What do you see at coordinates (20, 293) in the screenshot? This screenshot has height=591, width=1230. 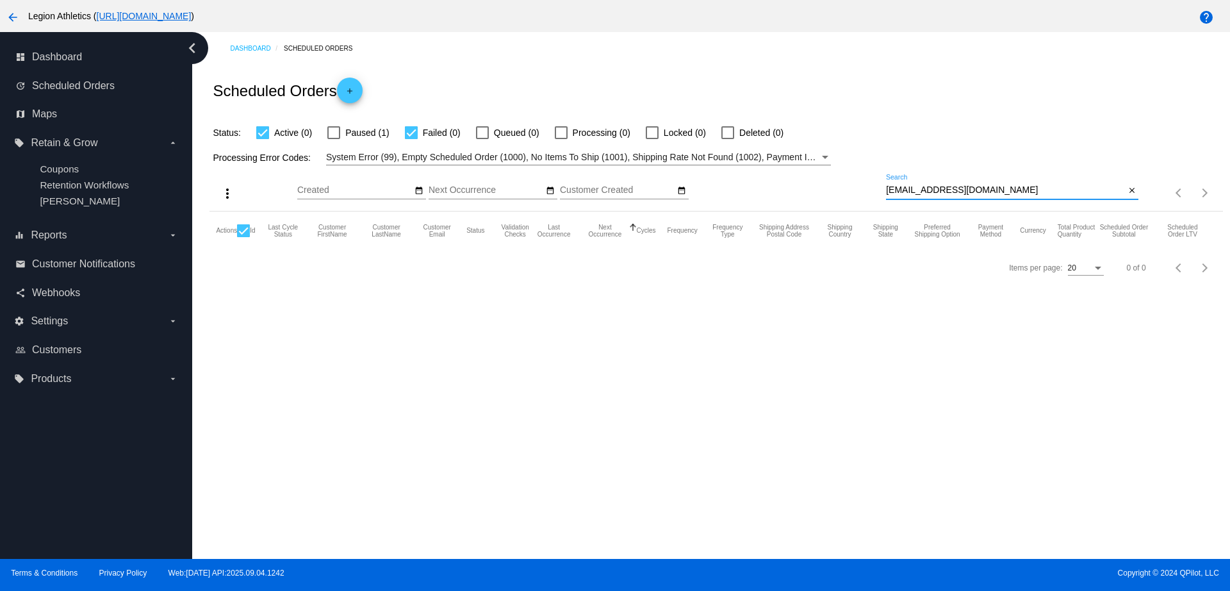 I see `i: share` at bounding box center [20, 293].